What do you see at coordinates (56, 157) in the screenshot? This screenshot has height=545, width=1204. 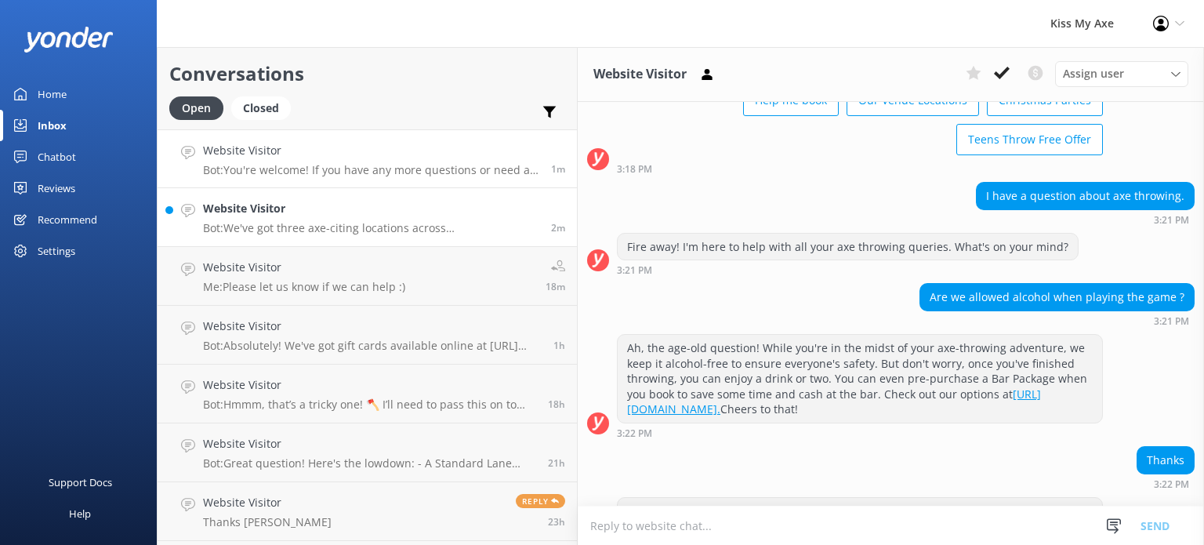 I see `div: Chatbot` at bounding box center [56, 157].